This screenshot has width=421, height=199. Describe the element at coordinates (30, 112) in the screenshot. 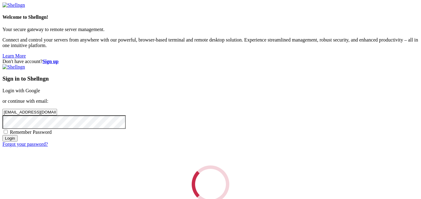

I see `input: Email address` at that location.